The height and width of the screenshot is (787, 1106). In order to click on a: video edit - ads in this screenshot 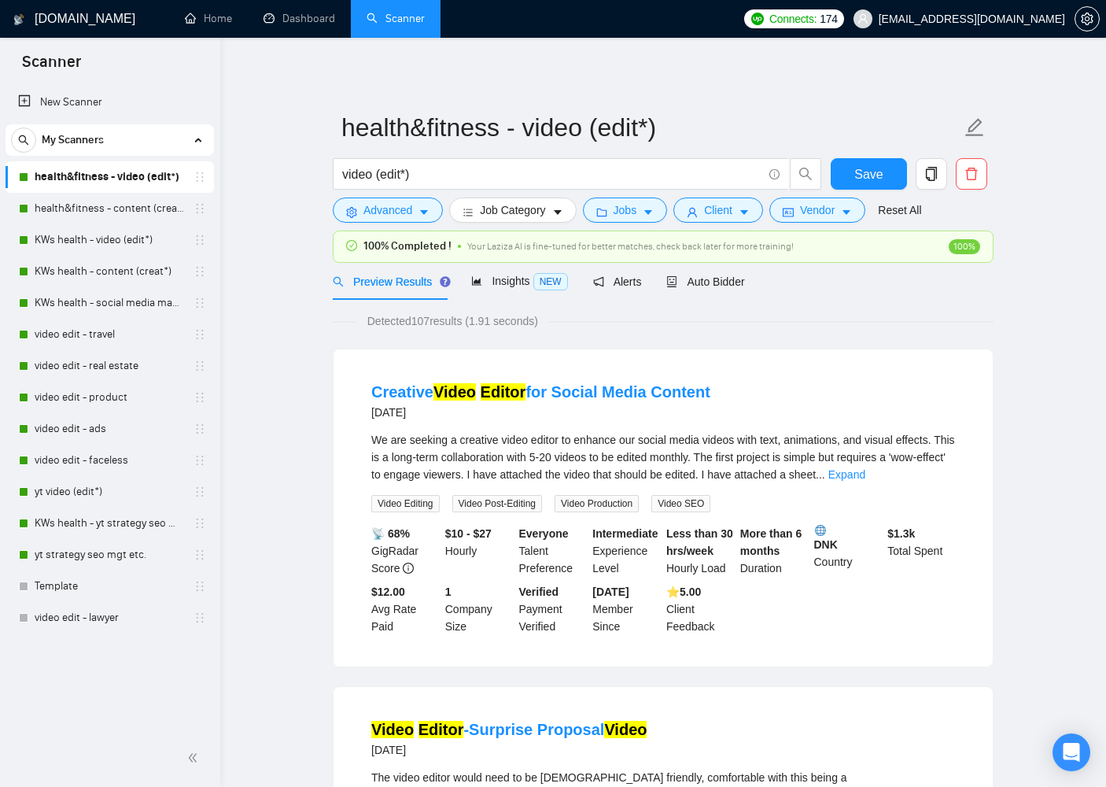, I will do `click(109, 429)`.